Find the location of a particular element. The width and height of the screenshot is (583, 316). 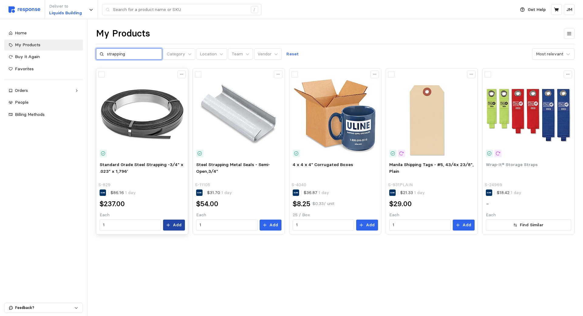

p: S-4040 is located at coordinates (299, 185).